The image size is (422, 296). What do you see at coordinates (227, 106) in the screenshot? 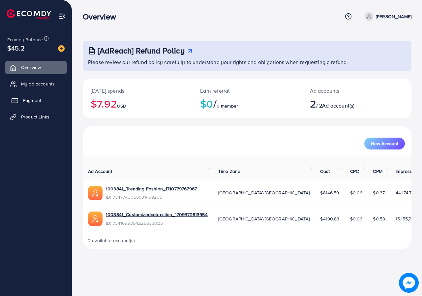
I see `span: 0 member` at bounding box center [227, 106].